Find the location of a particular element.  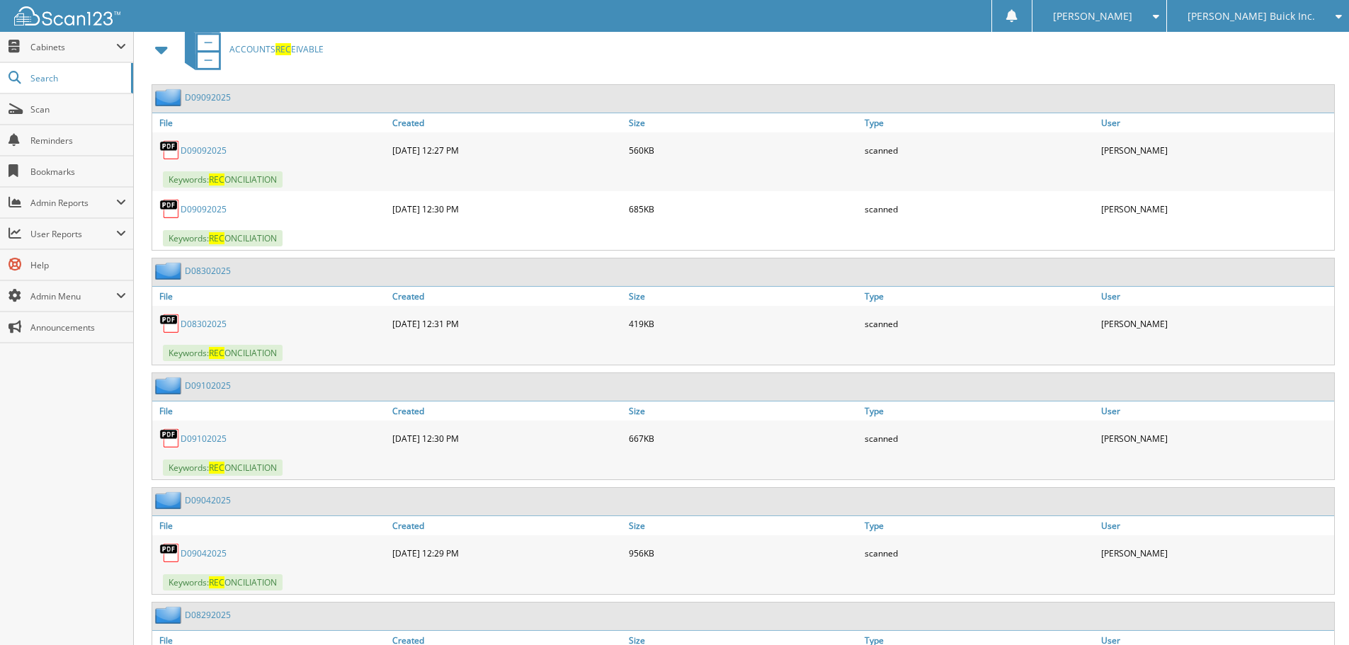

img: scan123-logo-white.svg is located at coordinates (67, 16).